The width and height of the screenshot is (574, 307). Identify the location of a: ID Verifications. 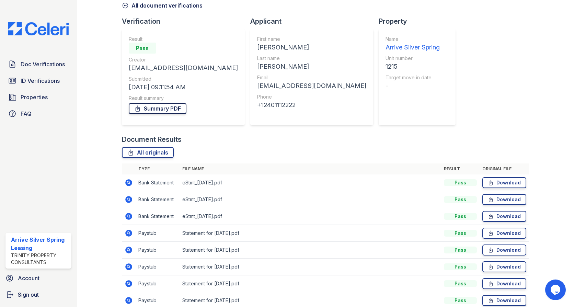
(38, 81).